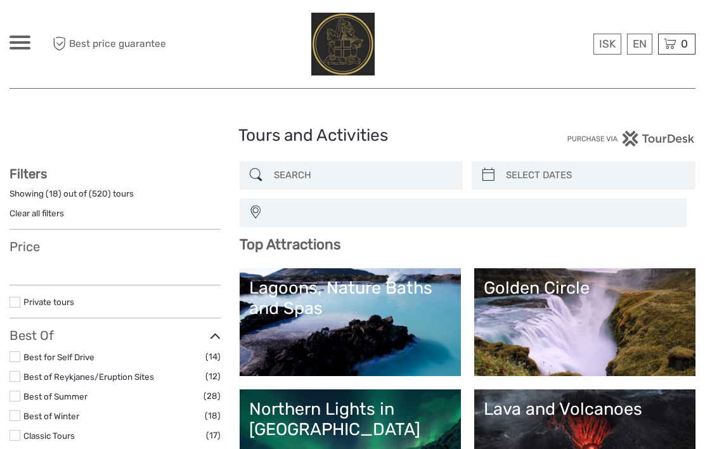 Image resolution: width=705 pixels, height=449 pixels. I want to click on span: (28), so click(212, 395).